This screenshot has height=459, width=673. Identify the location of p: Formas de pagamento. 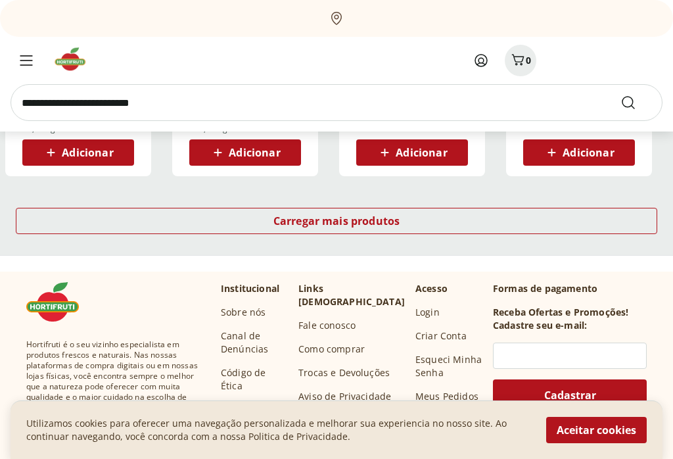
(570, 289).